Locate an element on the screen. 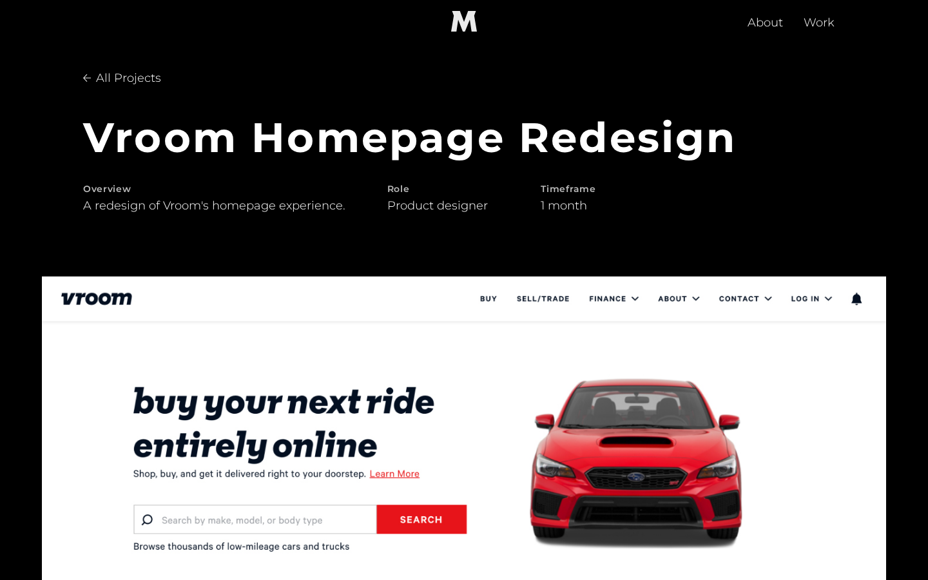 The width and height of the screenshot is (928, 580). div: All Projects is located at coordinates (128, 78).